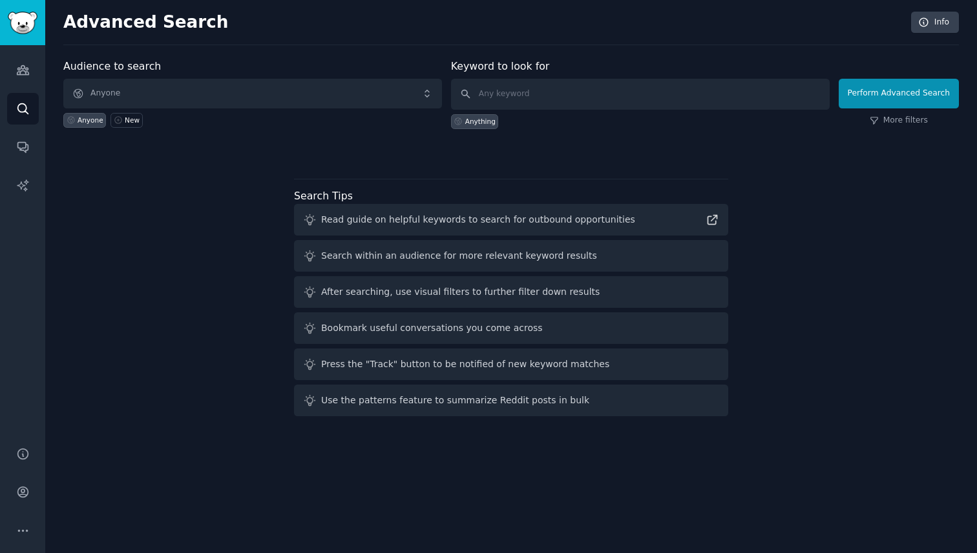 The width and height of the screenshot is (977, 553). Describe the element at coordinates (935, 23) in the screenshot. I see `a: Info` at that location.